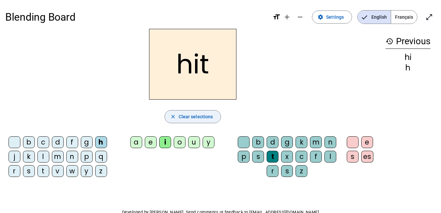 This screenshot has height=213, width=441. I want to click on mat-icon: history, so click(389, 41).